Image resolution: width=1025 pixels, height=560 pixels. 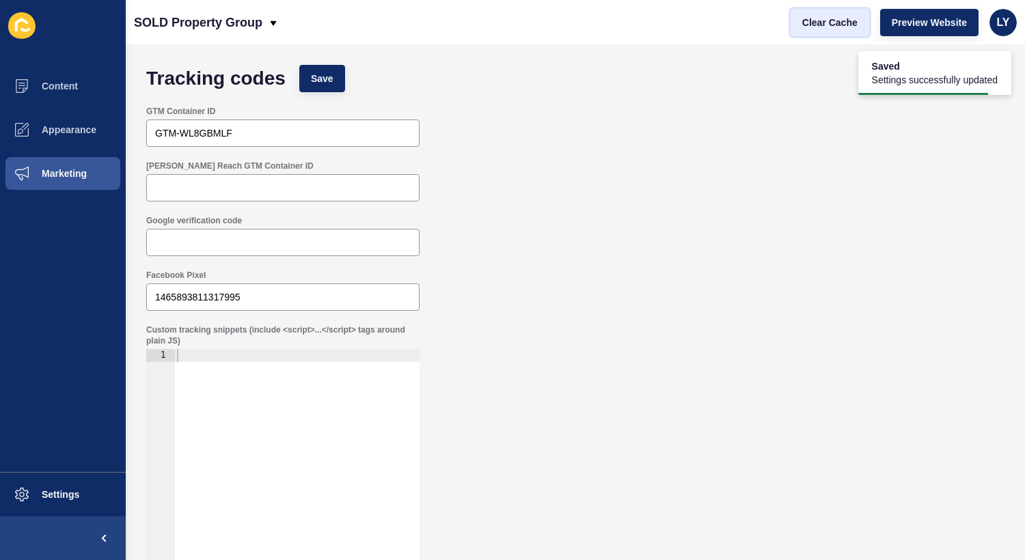 What do you see at coordinates (935, 80) in the screenshot?
I see `span: Settings successfully updated` at bounding box center [935, 80].